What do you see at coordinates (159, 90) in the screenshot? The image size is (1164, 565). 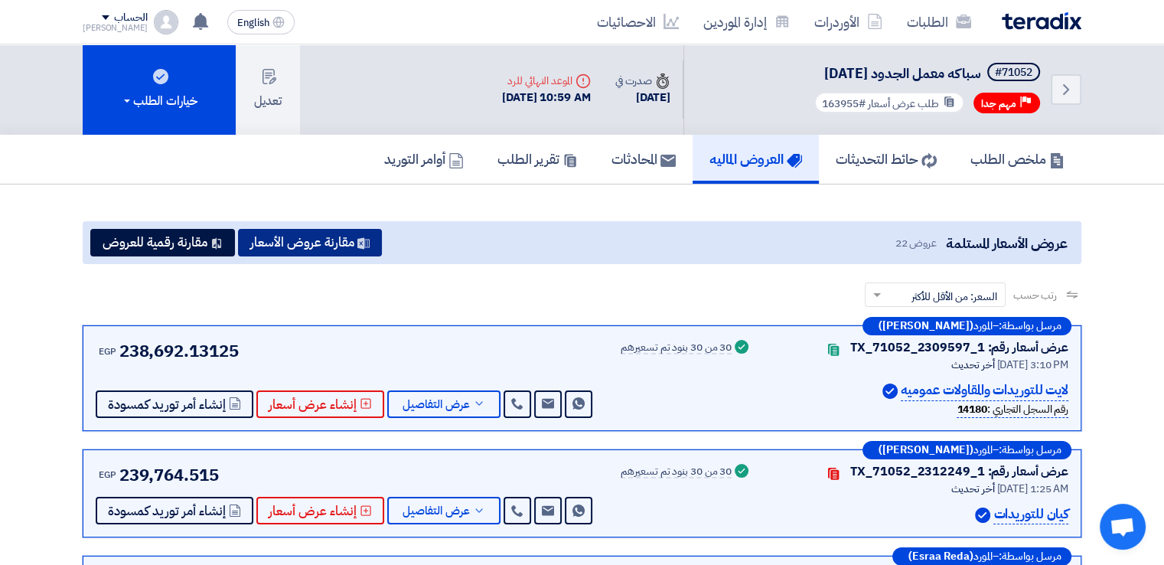 I see `button: خيارات الطلب` at bounding box center [159, 90].